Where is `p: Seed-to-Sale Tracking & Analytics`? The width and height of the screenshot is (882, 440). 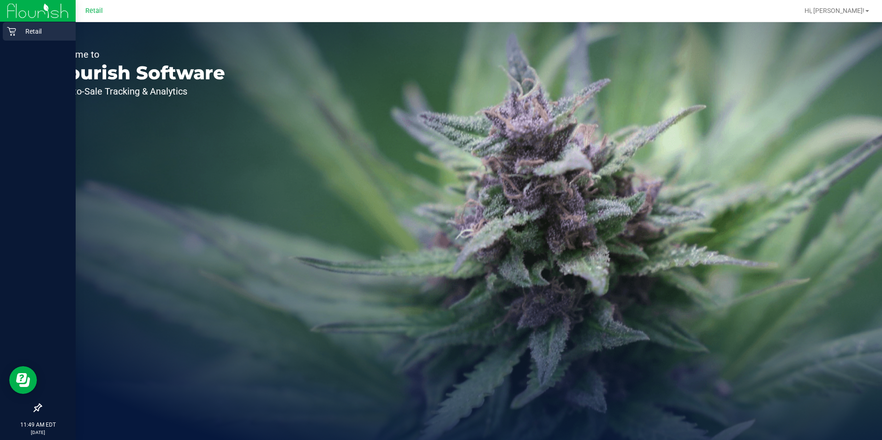 p: Seed-to-Sale Tracking & Analytics is located at coordinates (137, 91).